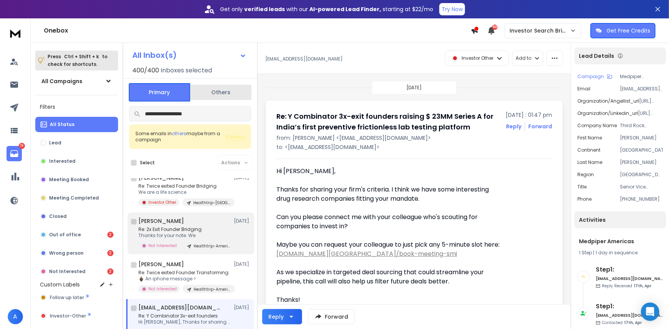 This screenshot has height=329, width=669. I want to click on button: Campaign, so click(595, 77).